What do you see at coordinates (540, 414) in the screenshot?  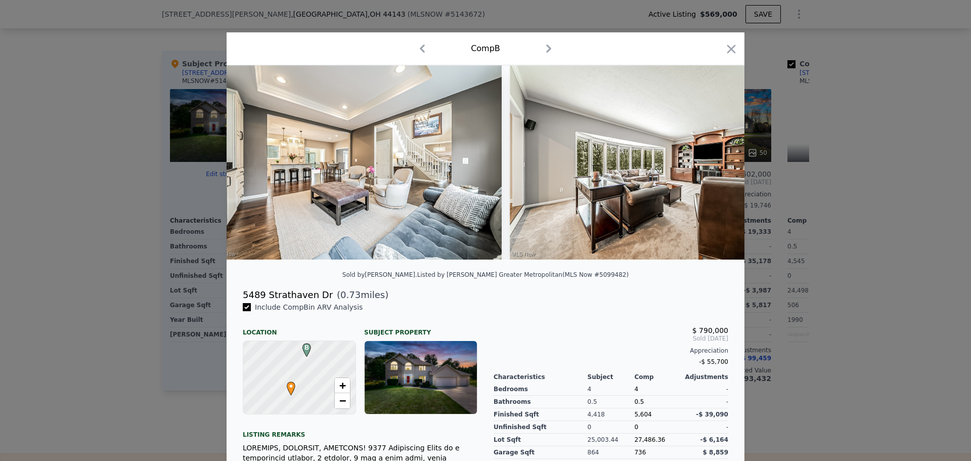 I see `div: Finished Sqft` at bounding box center [540, 414].